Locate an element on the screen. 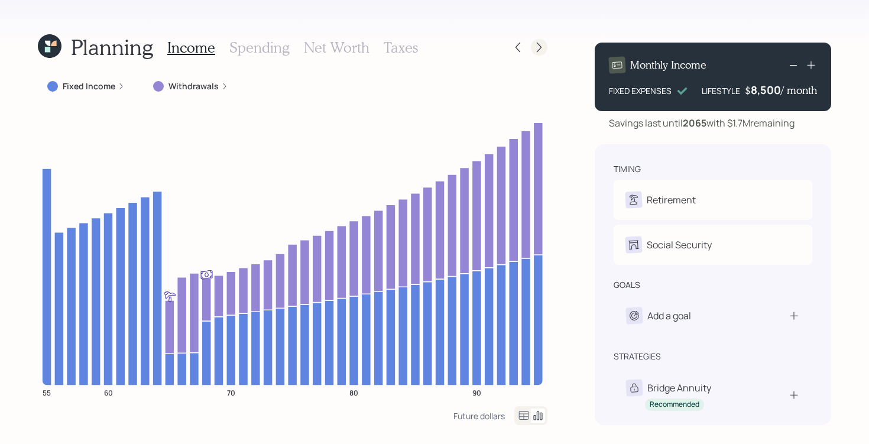 The width and height of the screenshot is (869, 444). div: Savings last until with $1.7M remaining is located at coordinates (702, 123).